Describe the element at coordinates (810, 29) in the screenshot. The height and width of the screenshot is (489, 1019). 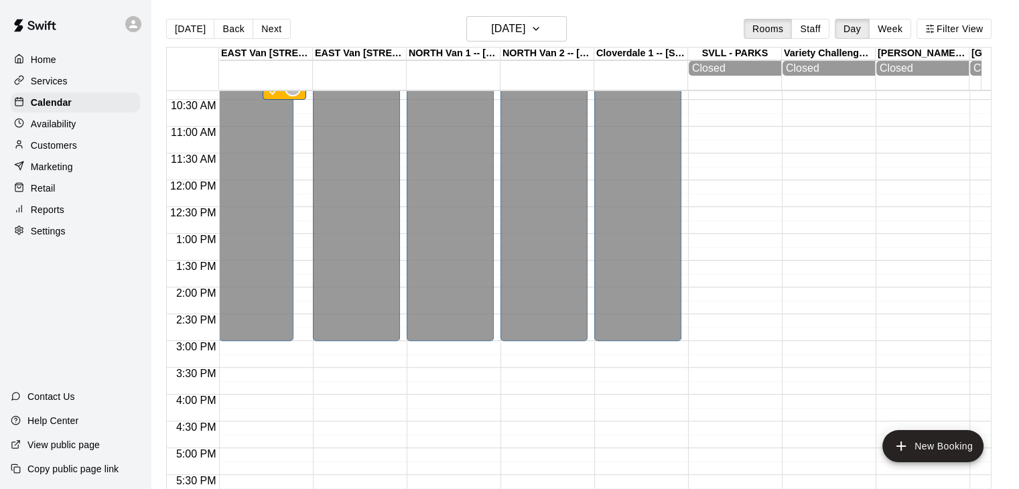
I see `button: Staff` at that location.